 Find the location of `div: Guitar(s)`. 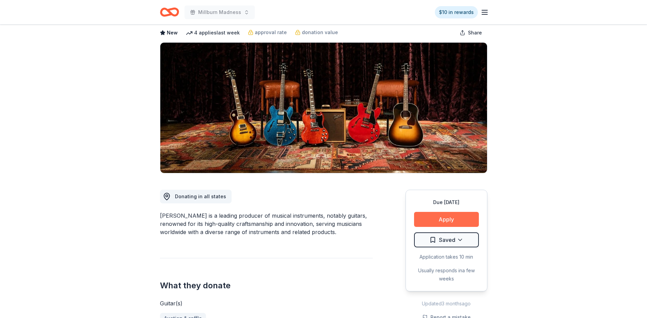

div: Guitar(s) is located at coordinates (266, 303).